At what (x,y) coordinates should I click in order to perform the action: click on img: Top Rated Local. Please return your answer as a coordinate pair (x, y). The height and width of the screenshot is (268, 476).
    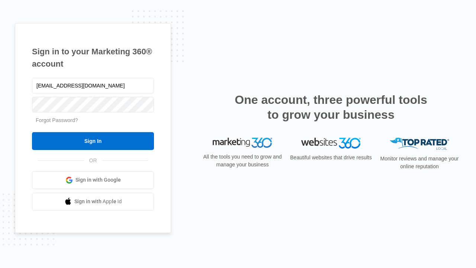
    Looking at the image, I should click on (419, 143).